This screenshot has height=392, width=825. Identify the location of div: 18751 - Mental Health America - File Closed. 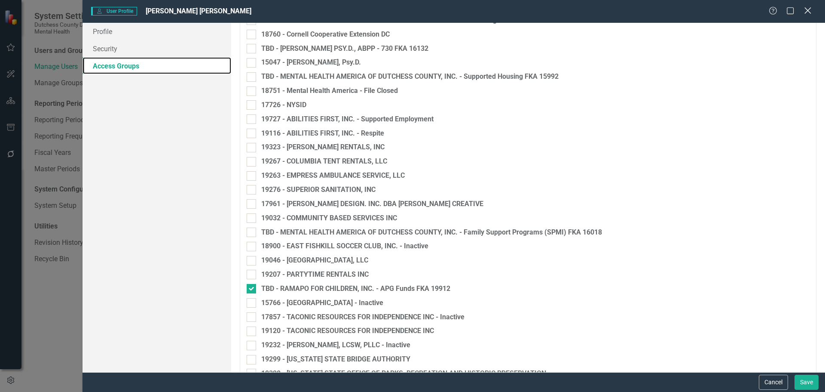
(330, 91).